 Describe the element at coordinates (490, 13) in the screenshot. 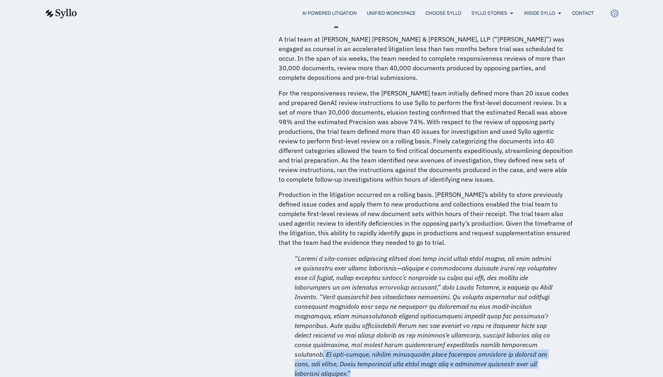

I see `a: Syllo Stories` at that location.